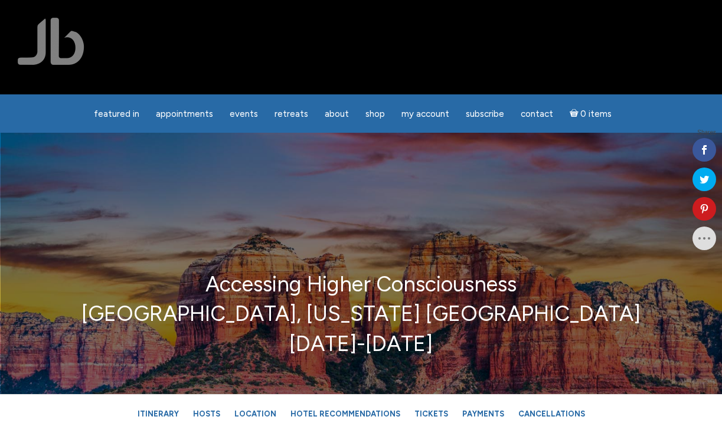 The height and width of the screenshot is (433, 722). I want to click on a: Jamie Butler. The Everyday Medium, so click(51, 41).